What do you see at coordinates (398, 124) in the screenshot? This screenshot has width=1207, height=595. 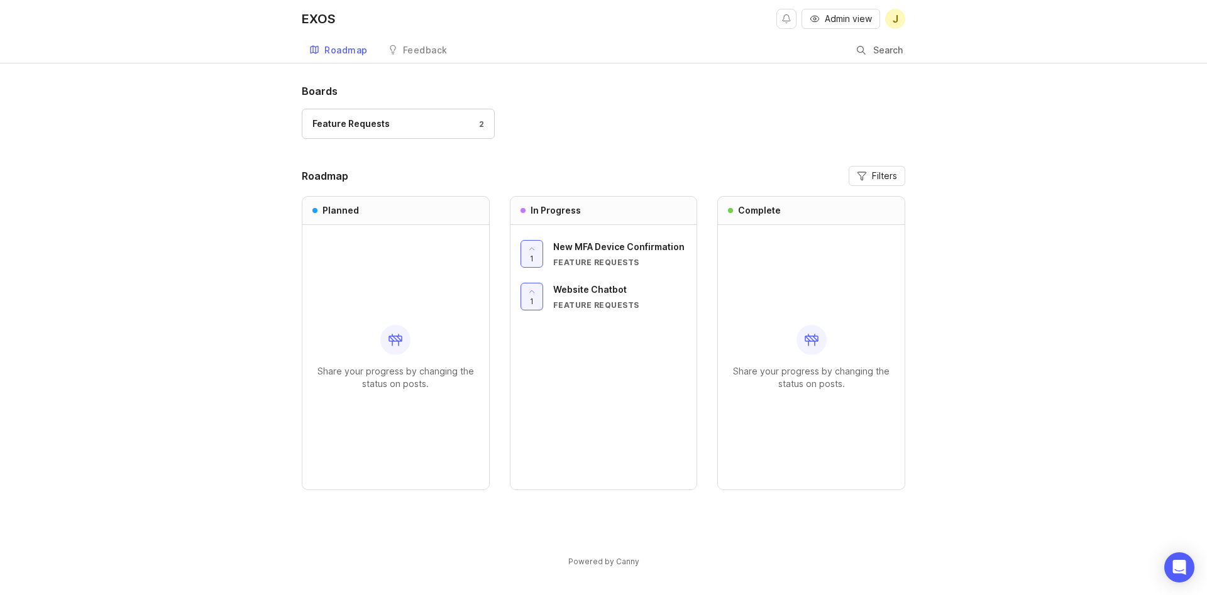 I see `a: Feature Requests2` at bounding box center [398, 124].